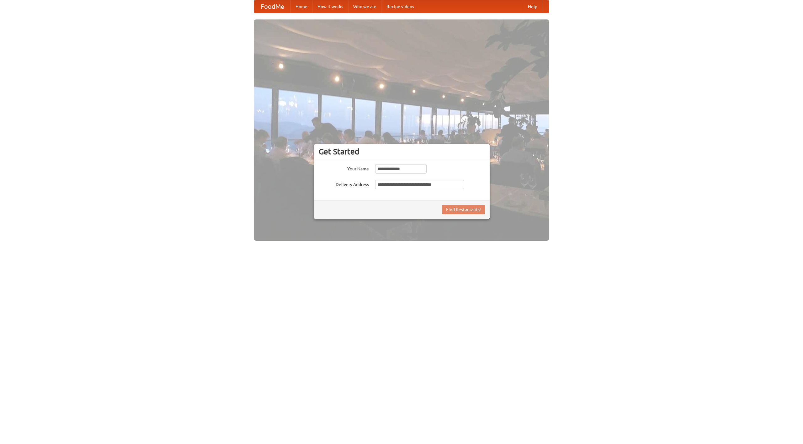 Image resolution: width=803 pixels, height=444 pixels. I want to click on a: How it works, so click(330, 7).